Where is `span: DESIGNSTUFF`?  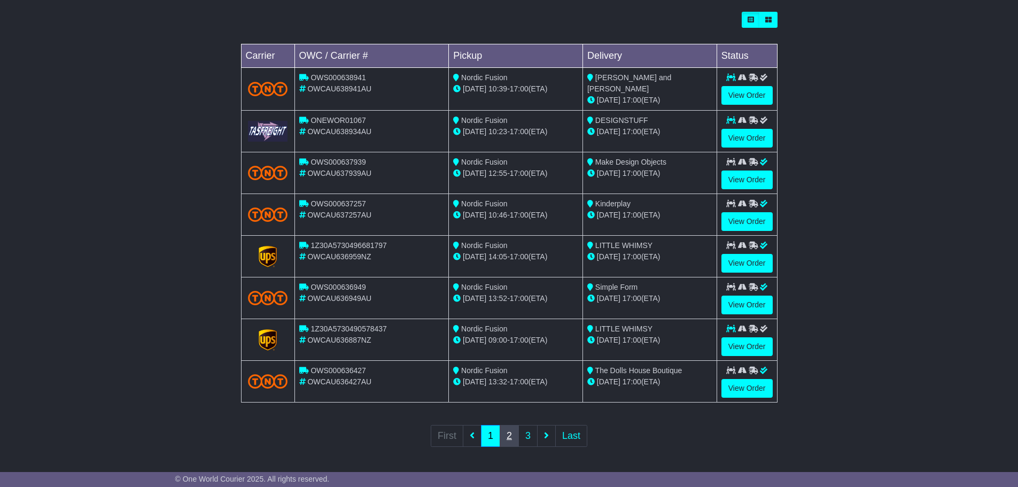
span: DESIGNSTUFF is located at coordinates (621, 120).